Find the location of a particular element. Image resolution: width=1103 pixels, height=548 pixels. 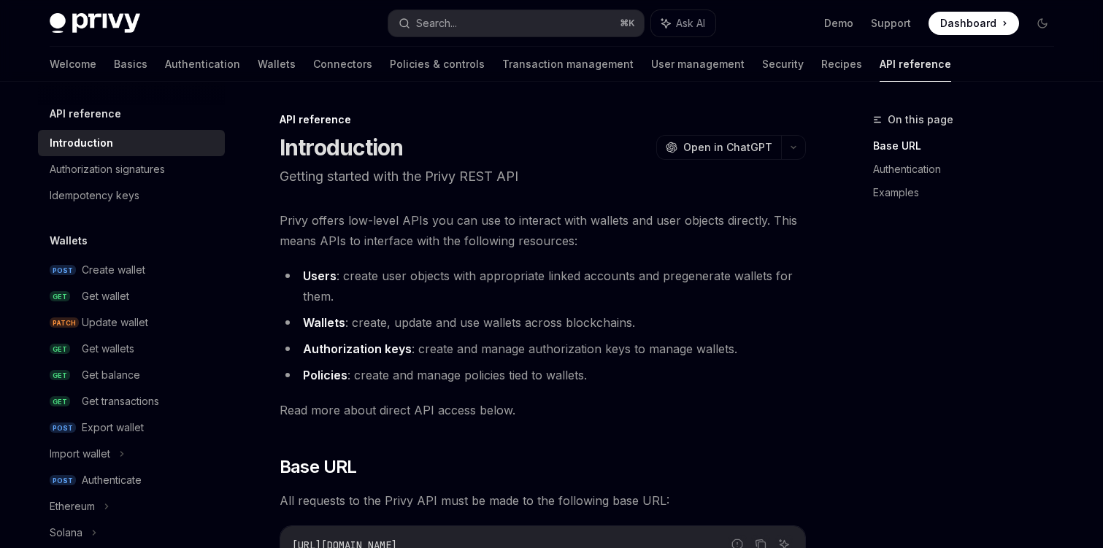

div: Get wallet is located at coordinates (105, 296).